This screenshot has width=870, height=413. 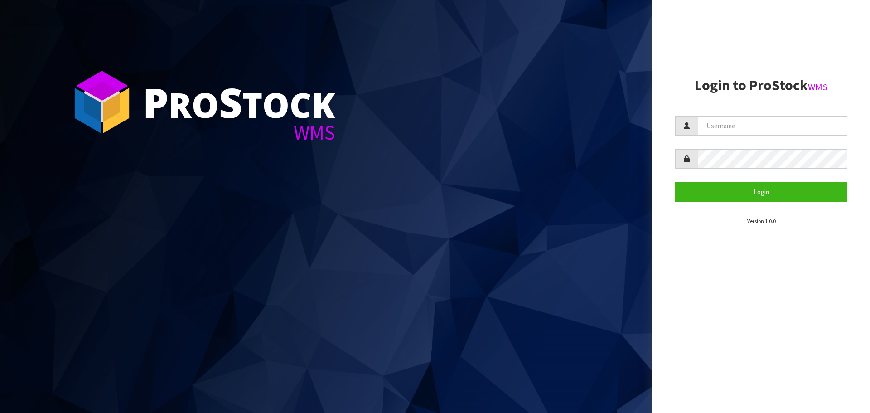 What do you see at coordinates (231, 102) in the screenshot?
I see `span: S` at bounding box center [231, 102].